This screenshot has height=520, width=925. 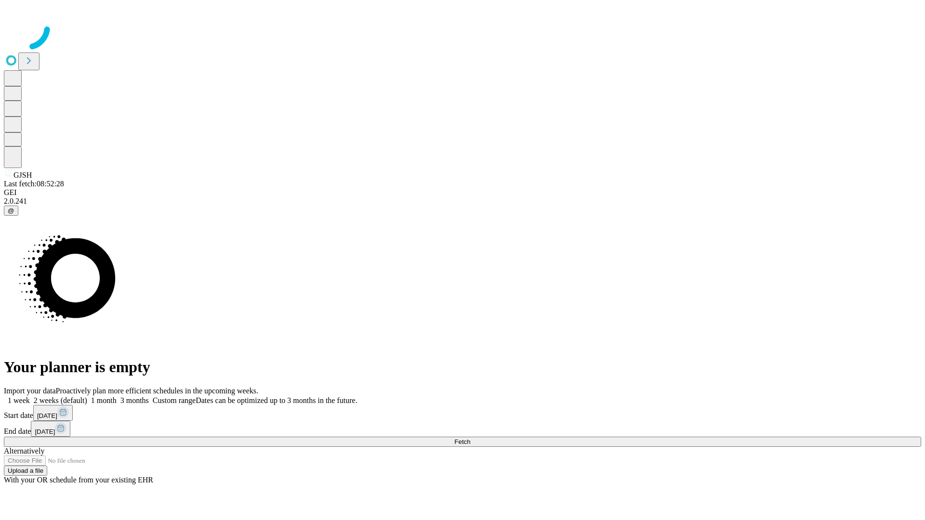 I want to click on span: Alternatively, so click(x=24, y=451).